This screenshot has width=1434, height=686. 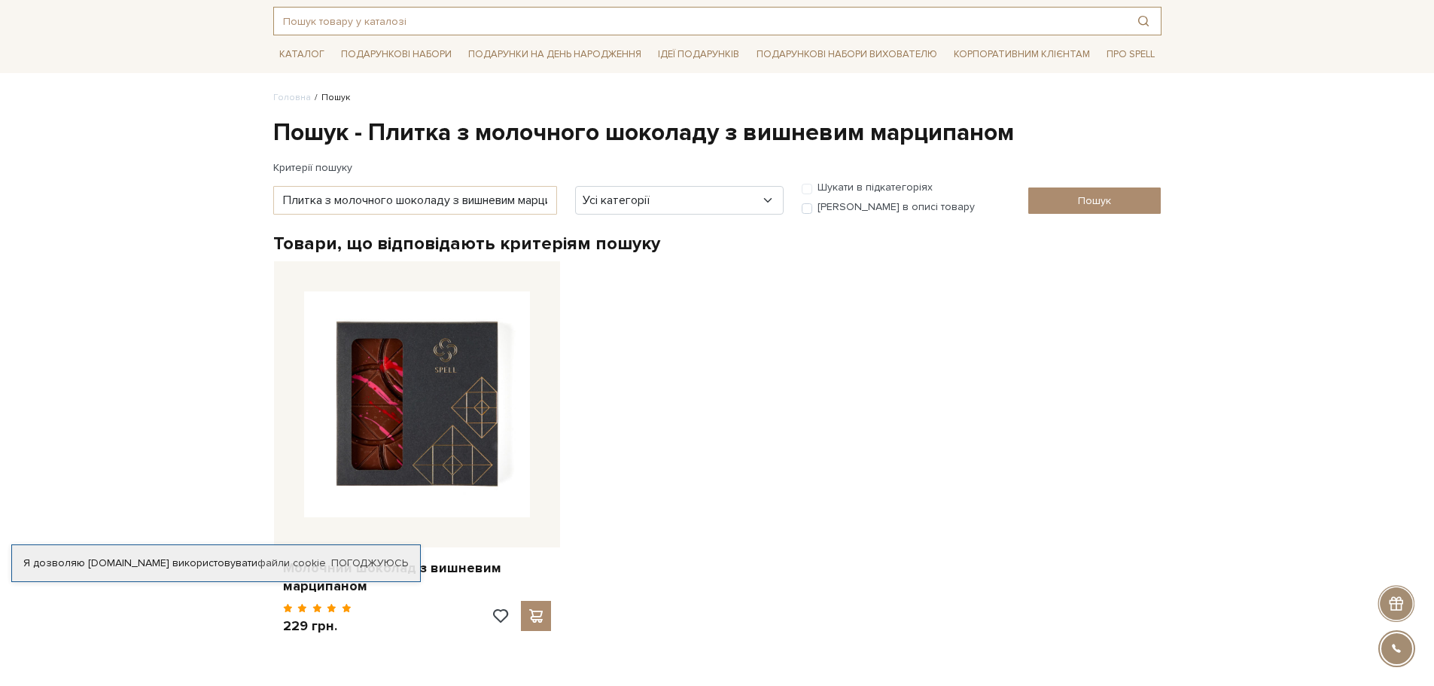 I want to click on a: Погоджуюсь, so click(x=370, y=563).